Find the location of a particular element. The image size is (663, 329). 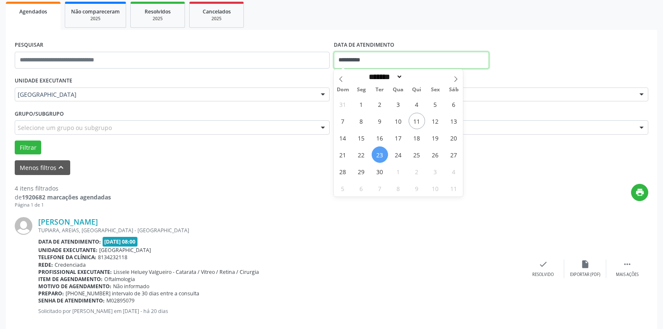

span: M02895079 is located at coordinates (120, 300).